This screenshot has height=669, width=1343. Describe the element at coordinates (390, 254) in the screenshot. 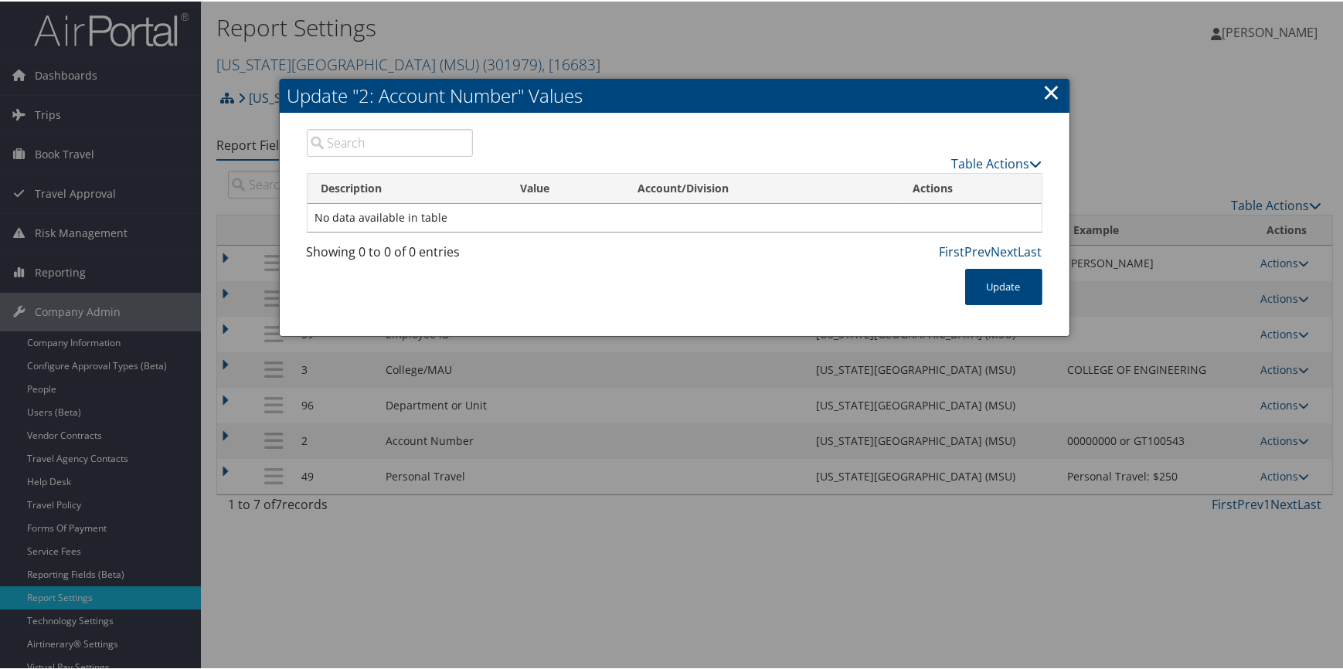

I see `div: Showing 0 to 0 of 0 entries` at that location.